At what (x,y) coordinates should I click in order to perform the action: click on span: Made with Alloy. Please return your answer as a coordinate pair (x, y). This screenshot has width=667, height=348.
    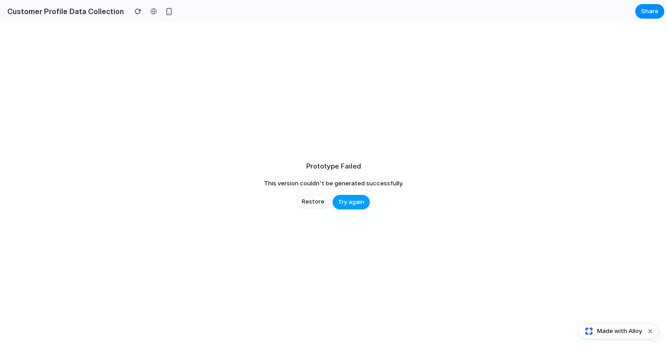
    Looking at the image, I should click on (620, 331).